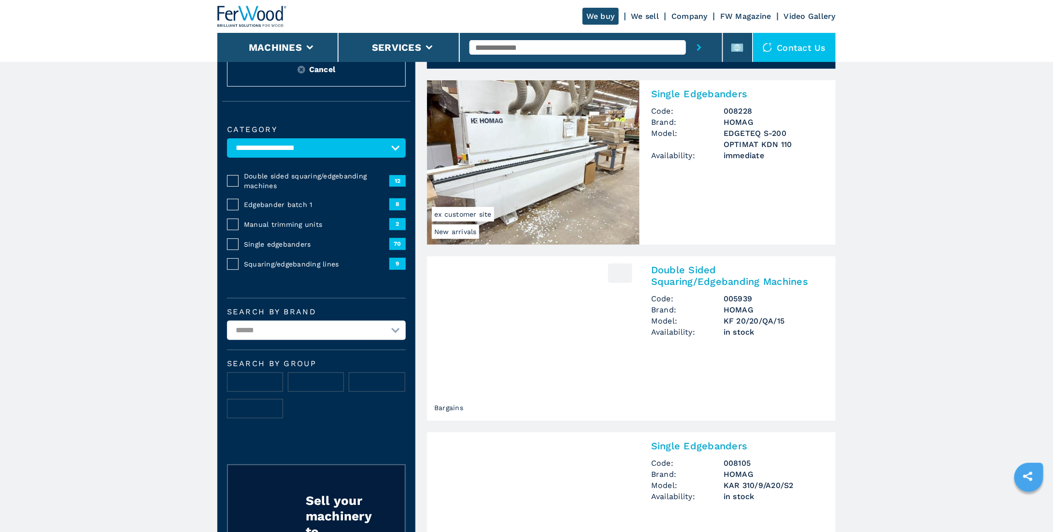 The width and height of the screenshot is (1053, 532). I want to click on h3: 008228, so click(774, 111).